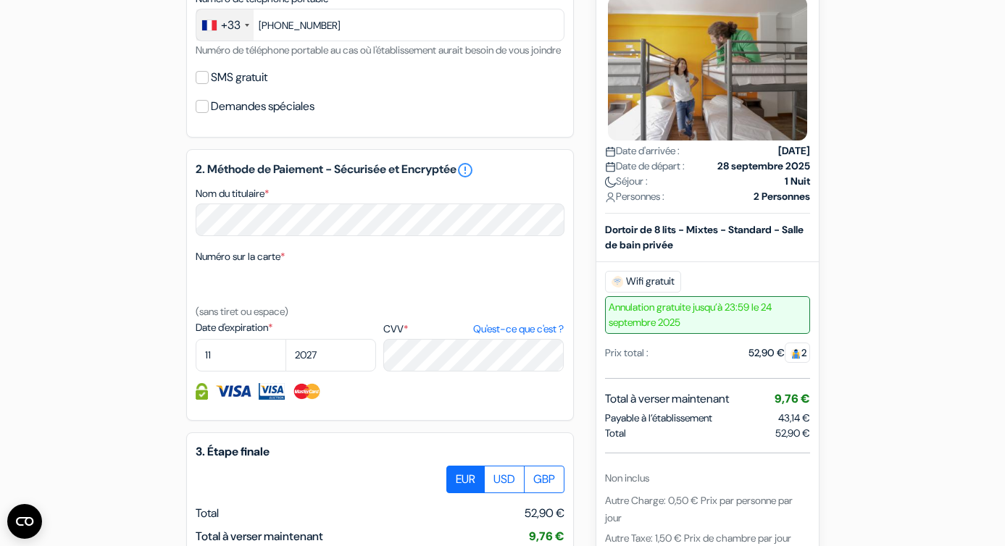  Describe the element at coordinates (232, 193) in the screenshot. I see `label: Nom du titulaire` at that location.